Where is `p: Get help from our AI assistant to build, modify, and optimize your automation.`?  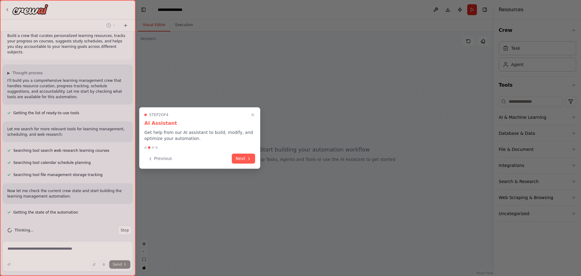
p: Get help from our AI assistant to build, modify, and optimize your automation. is located at coordinates (200, 135).